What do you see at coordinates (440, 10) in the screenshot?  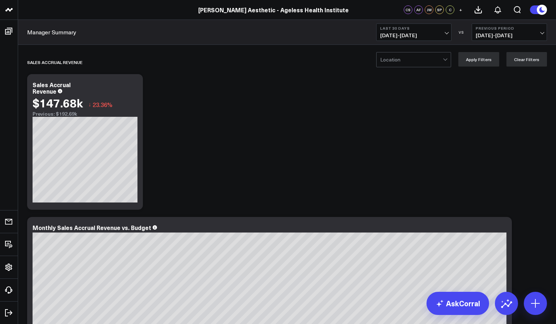 I see `div: SP` at bounding box center [440, 10].